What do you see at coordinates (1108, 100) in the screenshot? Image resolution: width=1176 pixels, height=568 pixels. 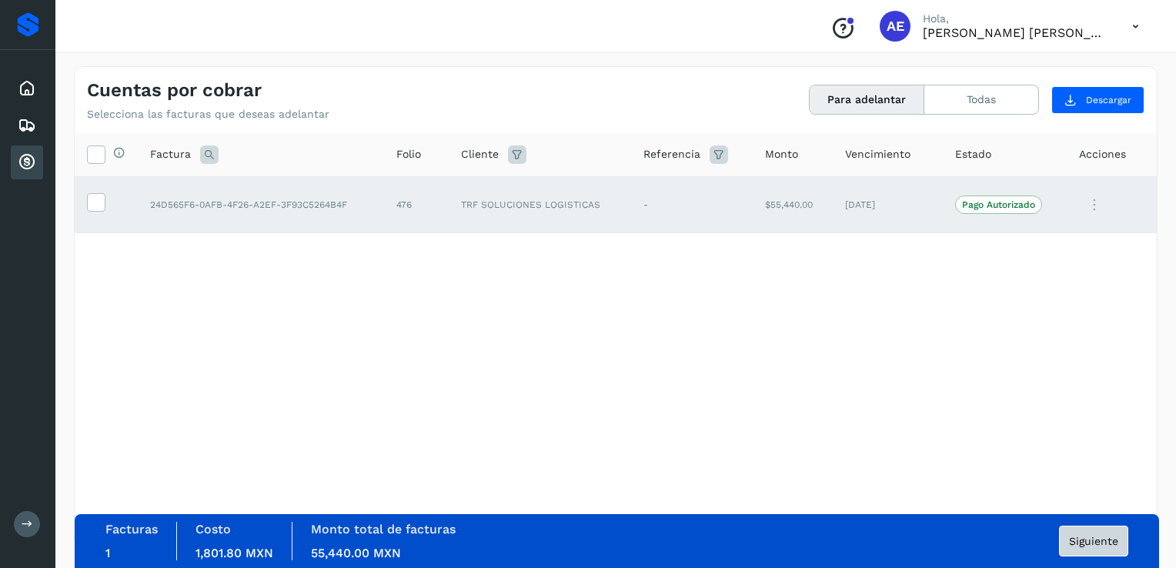 I see `span: Descargar` at bounding box center [1108, 100].